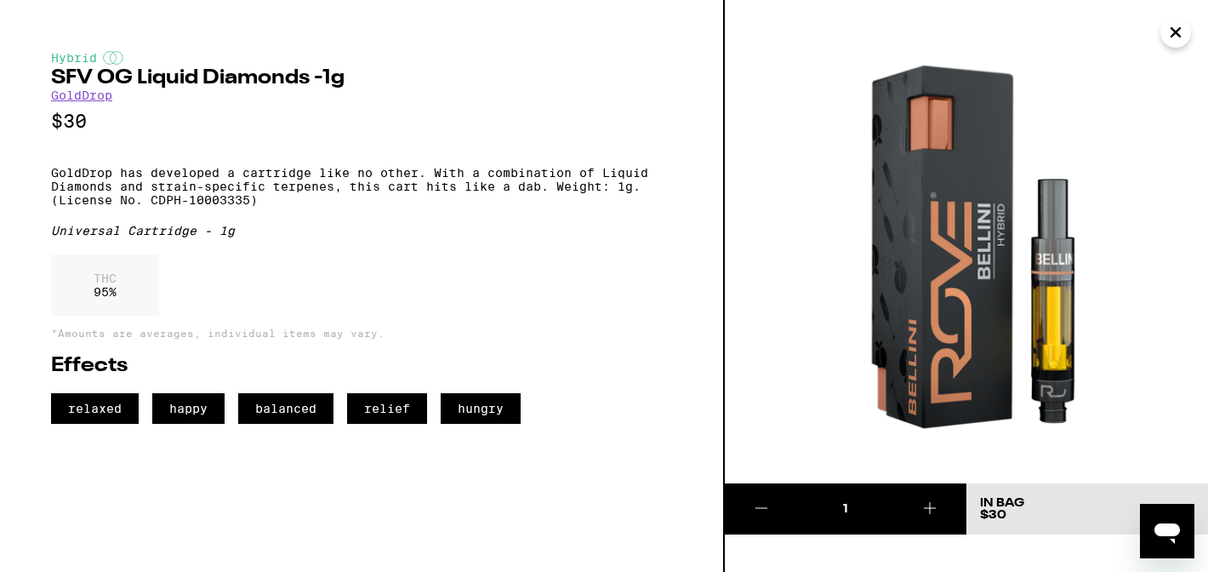 The height and width of the screenshot is (572, 1208). Describe the element at coordinates (1002, 503) in the screenshot. I see `div: In Bag` at that location.